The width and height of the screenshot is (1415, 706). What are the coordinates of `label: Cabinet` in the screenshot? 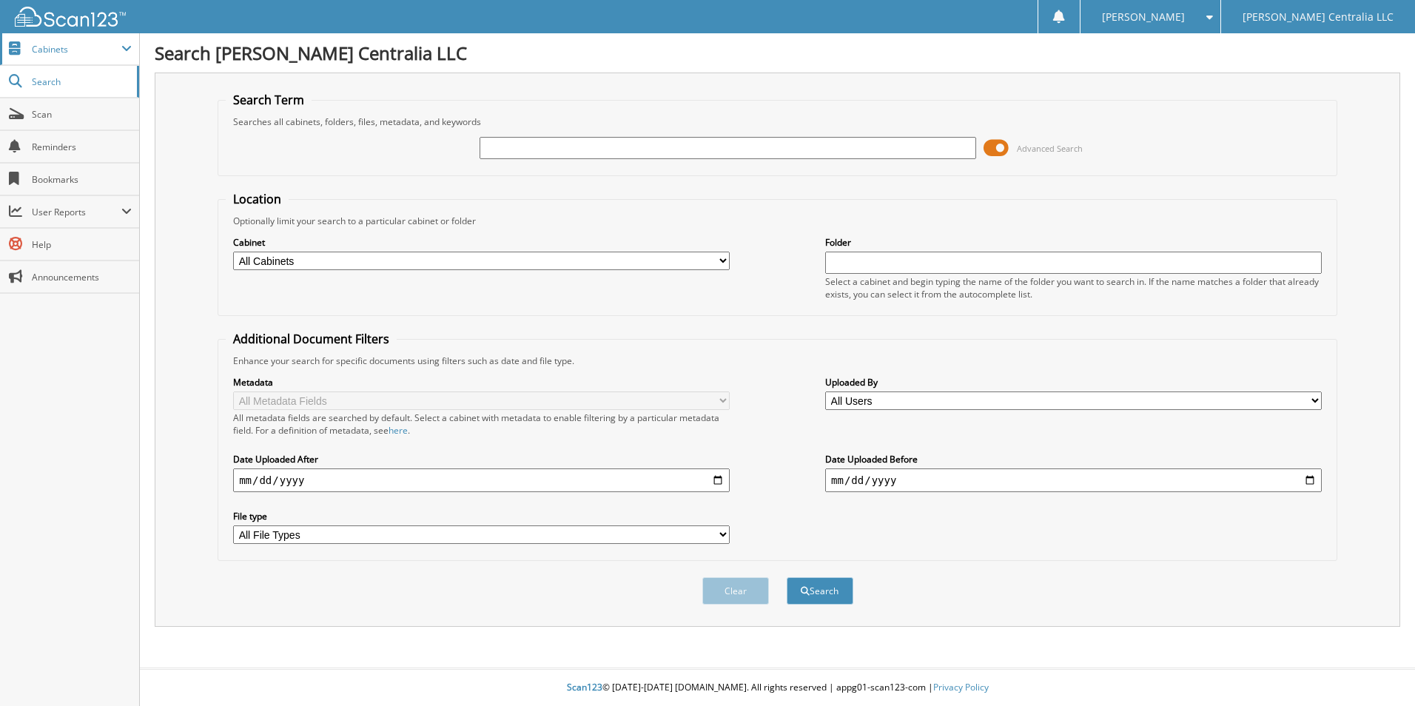 It's located at (481, 242).